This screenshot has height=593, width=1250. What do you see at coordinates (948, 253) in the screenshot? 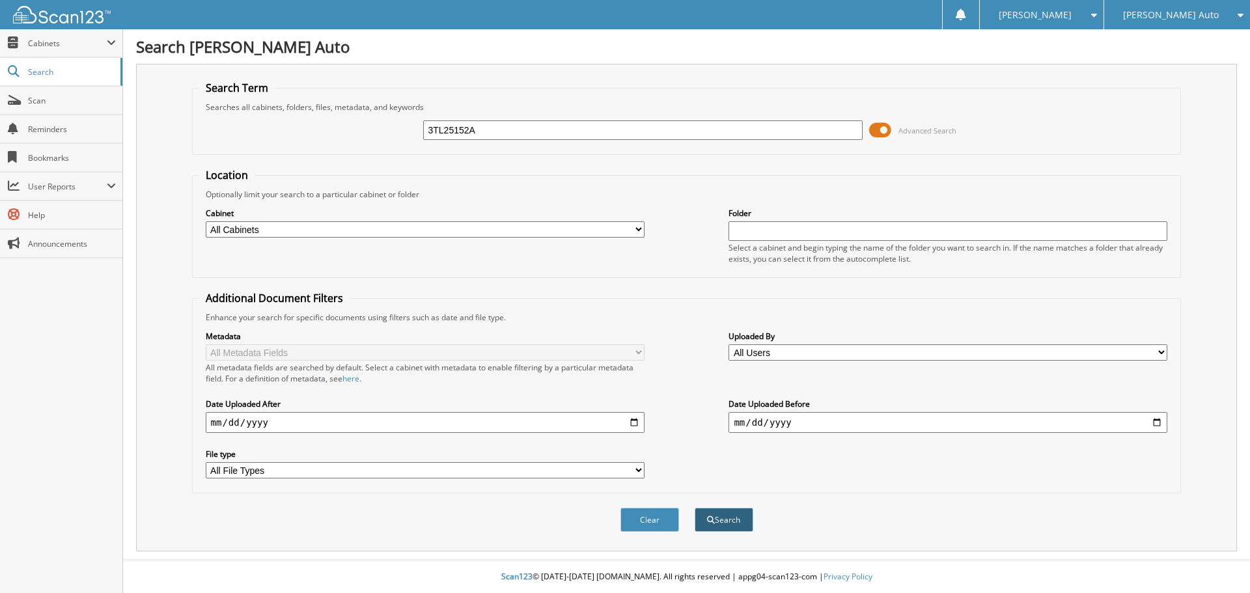
I see `div: Select a cabinet and begin typing the name of the folder you want to search in. If the name match...` at bounding box center [948, 253].